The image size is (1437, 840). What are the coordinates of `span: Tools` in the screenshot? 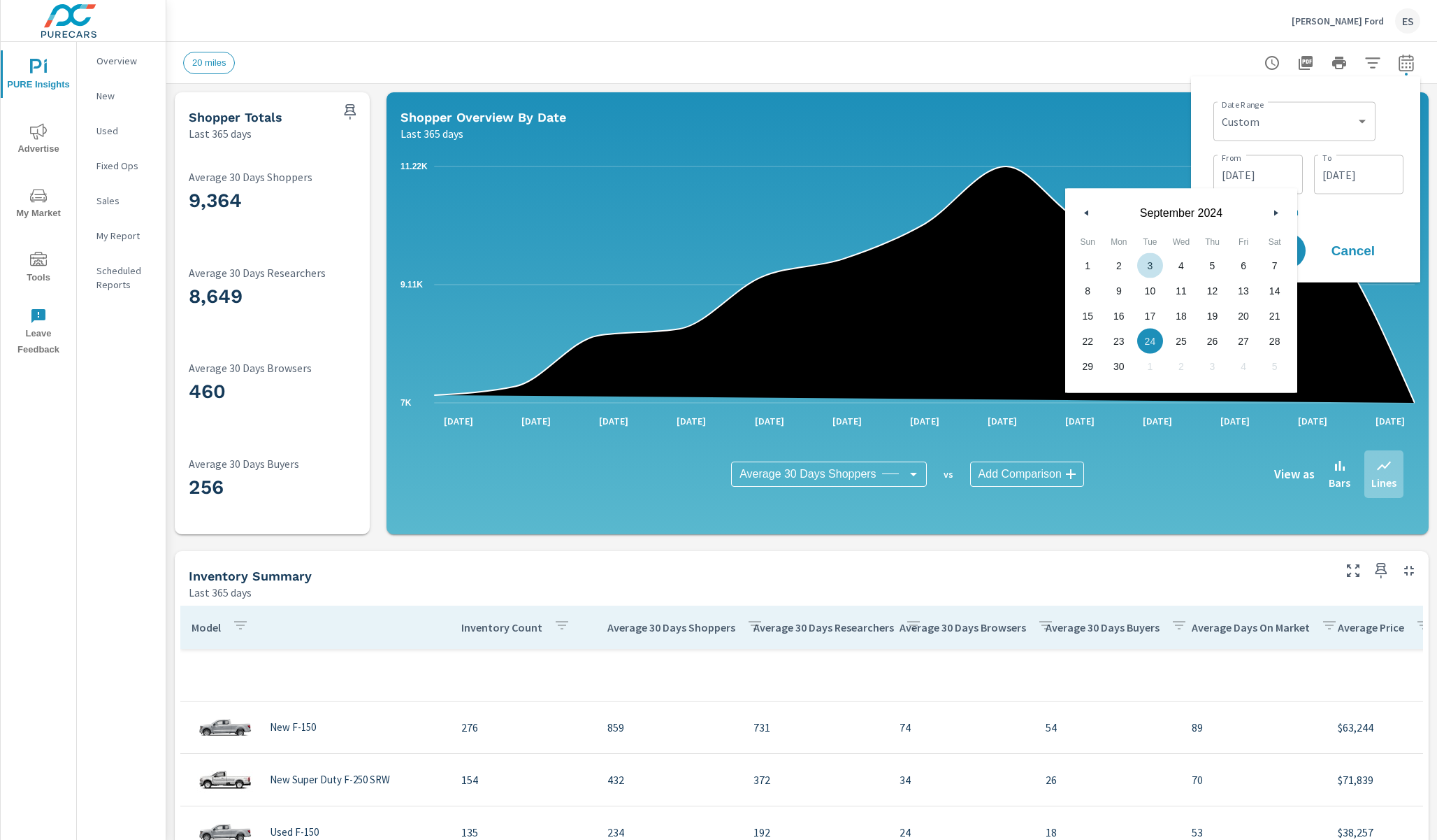 It's located at (38, 269).